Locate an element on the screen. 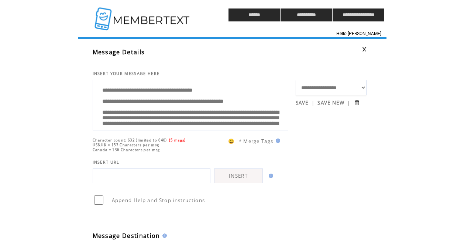  span: INSERT URL is located at coordinates (106, 162).